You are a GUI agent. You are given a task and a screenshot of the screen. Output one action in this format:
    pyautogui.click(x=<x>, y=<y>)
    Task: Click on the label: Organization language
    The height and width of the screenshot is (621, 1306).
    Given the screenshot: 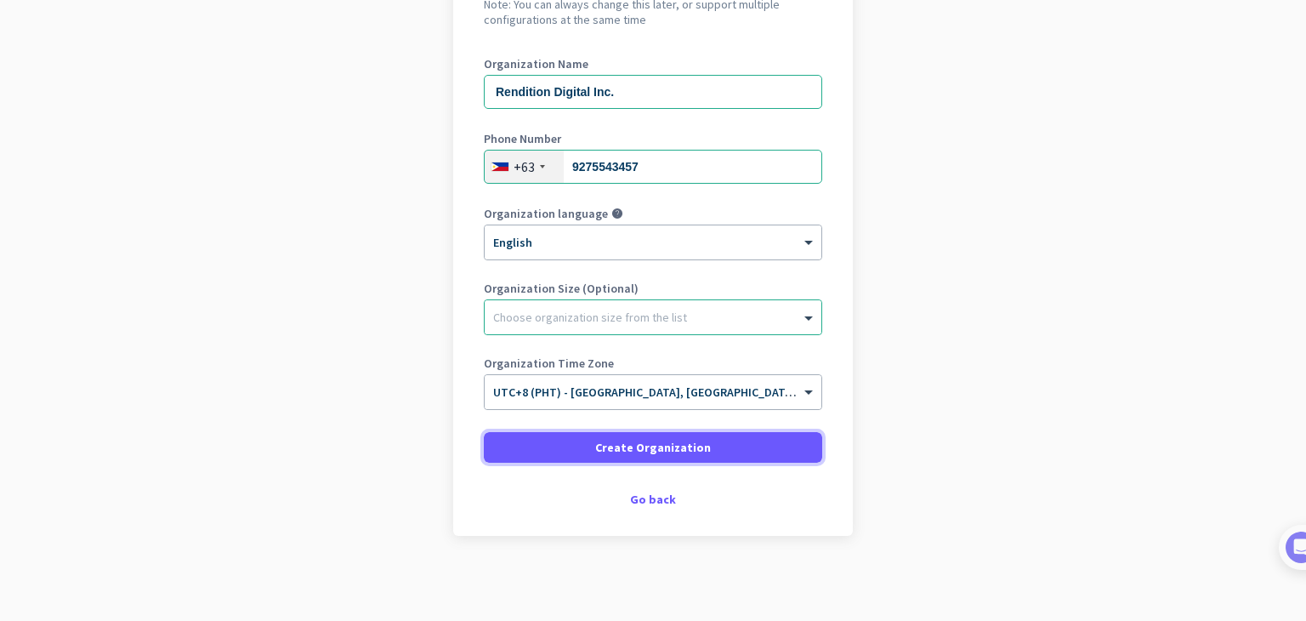 What is the action you would take?
    pyautogui.click(x=546, y=213)
    